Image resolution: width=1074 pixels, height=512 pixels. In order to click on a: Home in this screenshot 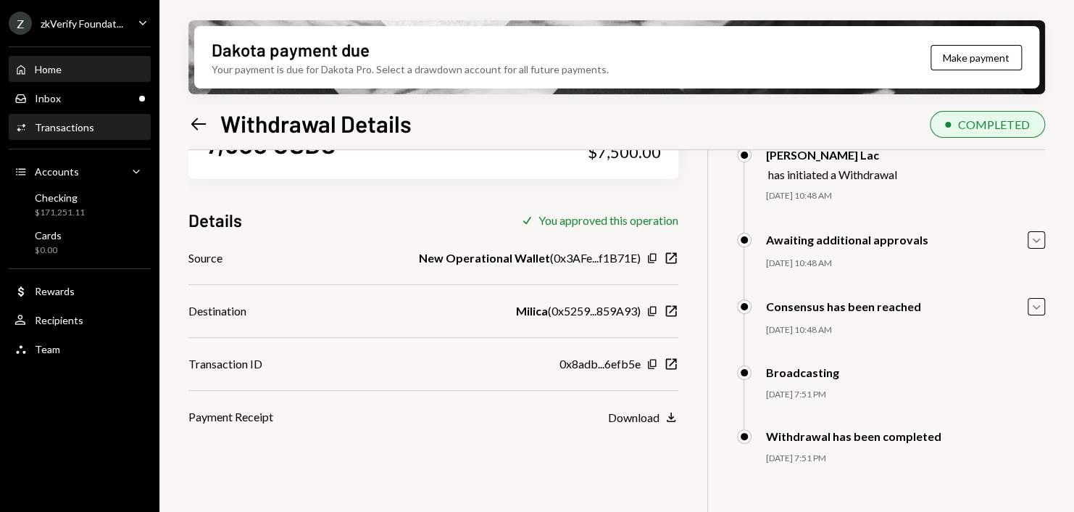, I will do `click(80, 69)`.